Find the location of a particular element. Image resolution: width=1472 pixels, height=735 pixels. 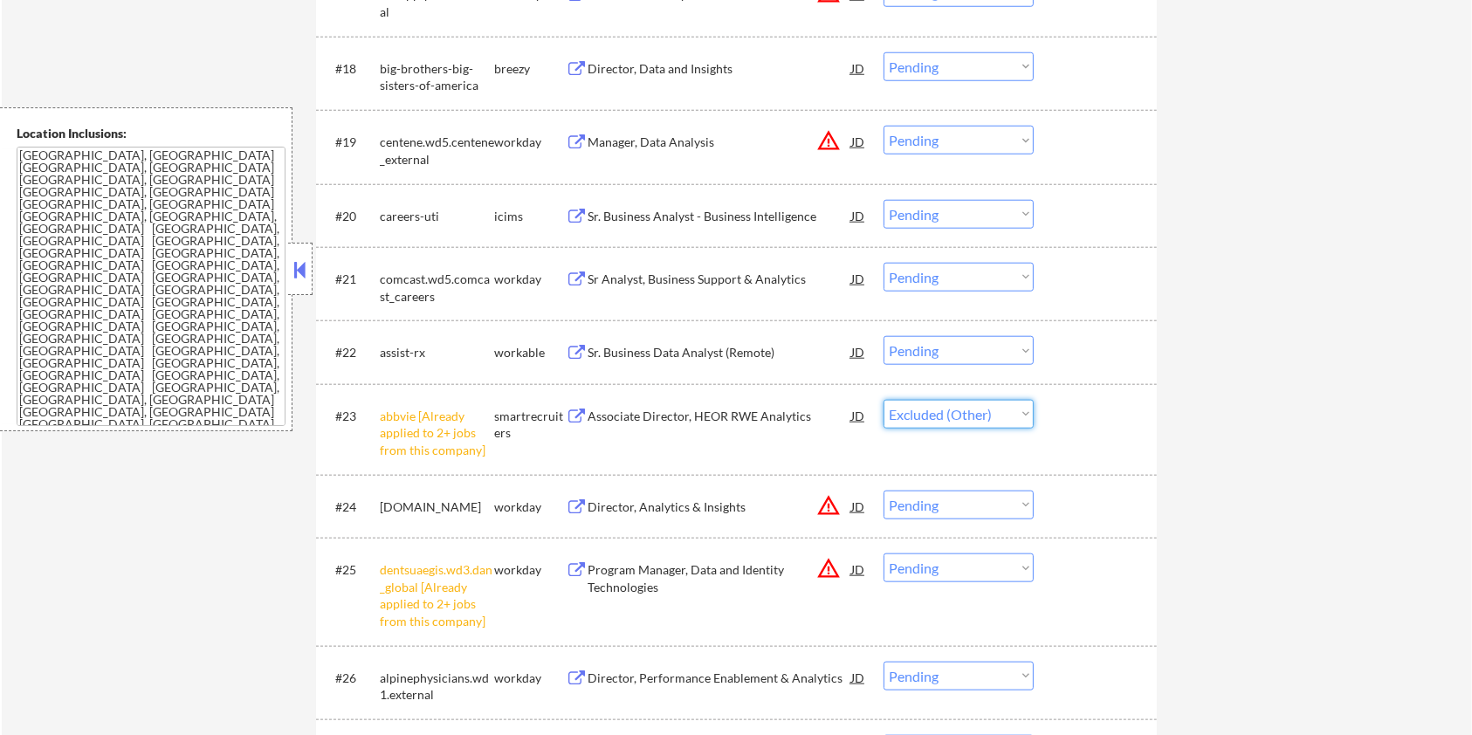

div: Director, Data and Insights is located at coordinates (719, 69).